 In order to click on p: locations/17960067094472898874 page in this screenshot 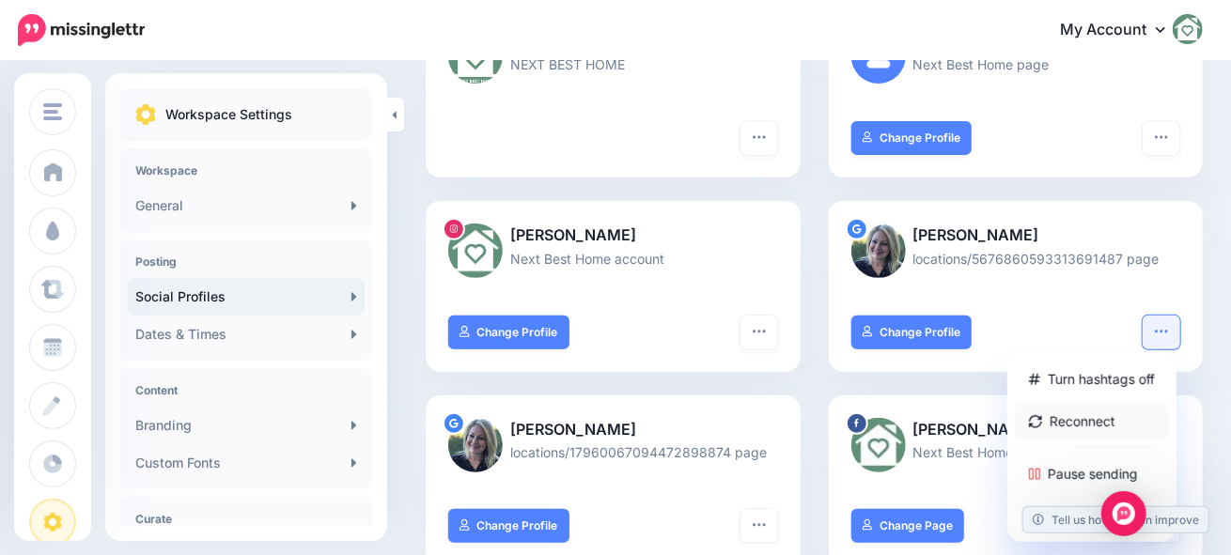, I will do `click(613, 452)`.